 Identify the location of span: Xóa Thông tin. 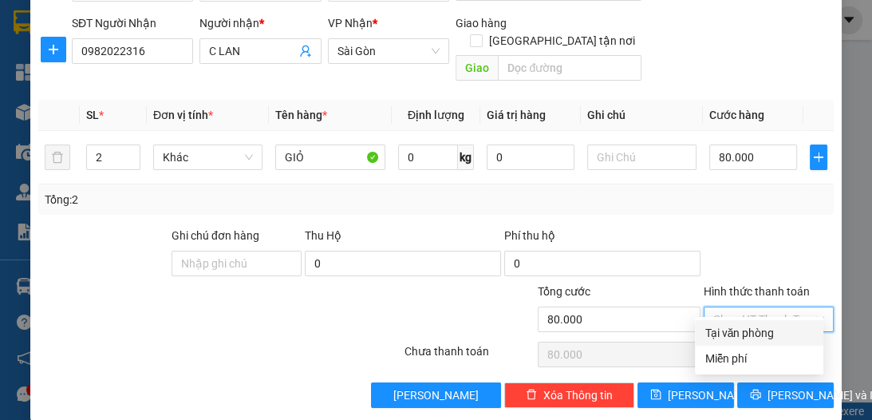
(578, 395).